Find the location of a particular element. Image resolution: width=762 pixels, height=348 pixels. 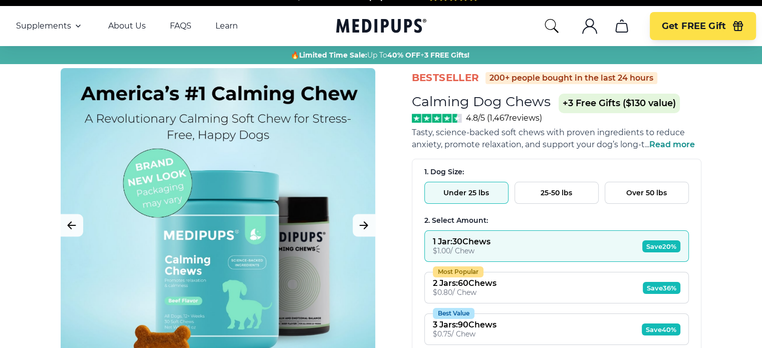

button: 1 Jar:30Chews$1.00/ ChewSave20% is located at coordinates (557, 246).